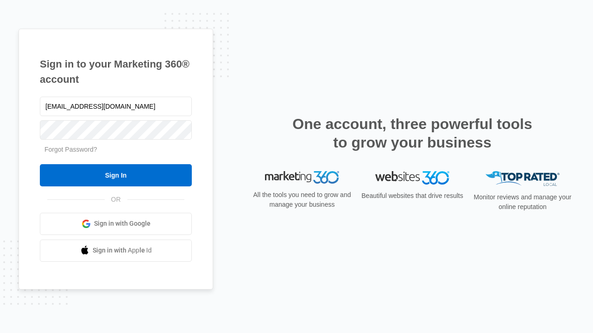 The height and width of the screenshot is (333, 593). What do you see at coordinates (71, 150) in the screenshot?
I see `a: Forgot Password?` at bounding box center [71, 150].